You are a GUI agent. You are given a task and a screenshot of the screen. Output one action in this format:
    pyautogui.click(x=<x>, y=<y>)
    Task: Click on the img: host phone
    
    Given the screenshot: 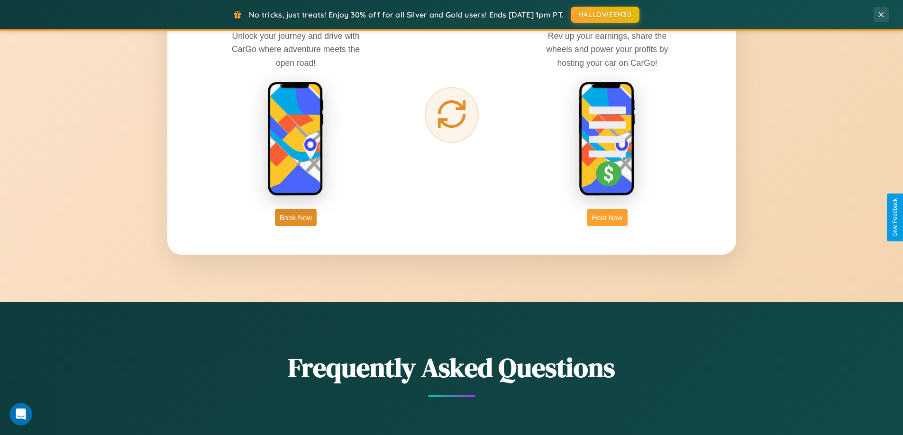 What is the action you would take?
    pyautogui.click(x=607, y=139)
    